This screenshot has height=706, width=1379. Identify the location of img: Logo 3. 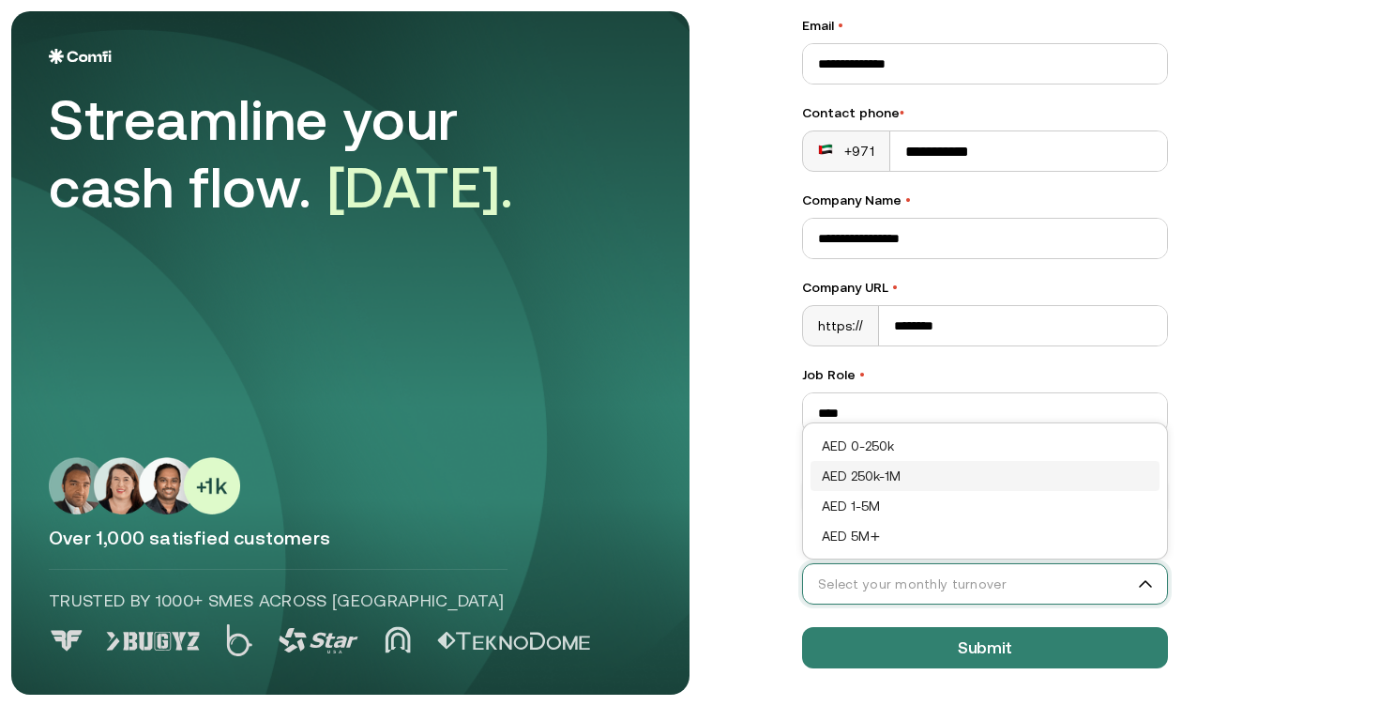
(318, 640).